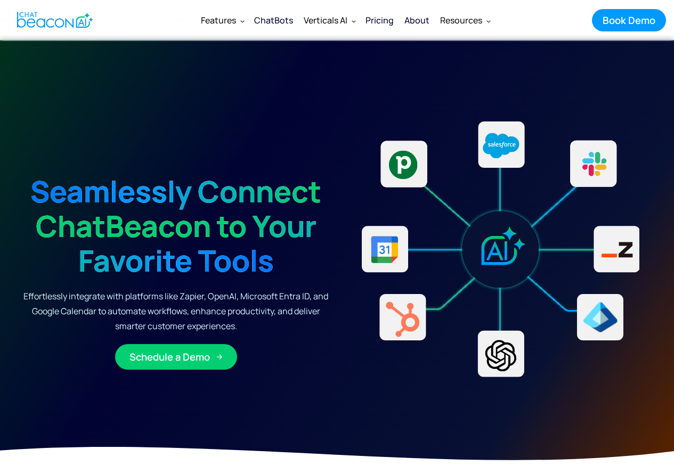 This screenshot has height=465, width=674. What do you see at coordinates (176, 357) in the screenshot?
I see `a: Schedule a Demo` at bounding box center [176, 357].